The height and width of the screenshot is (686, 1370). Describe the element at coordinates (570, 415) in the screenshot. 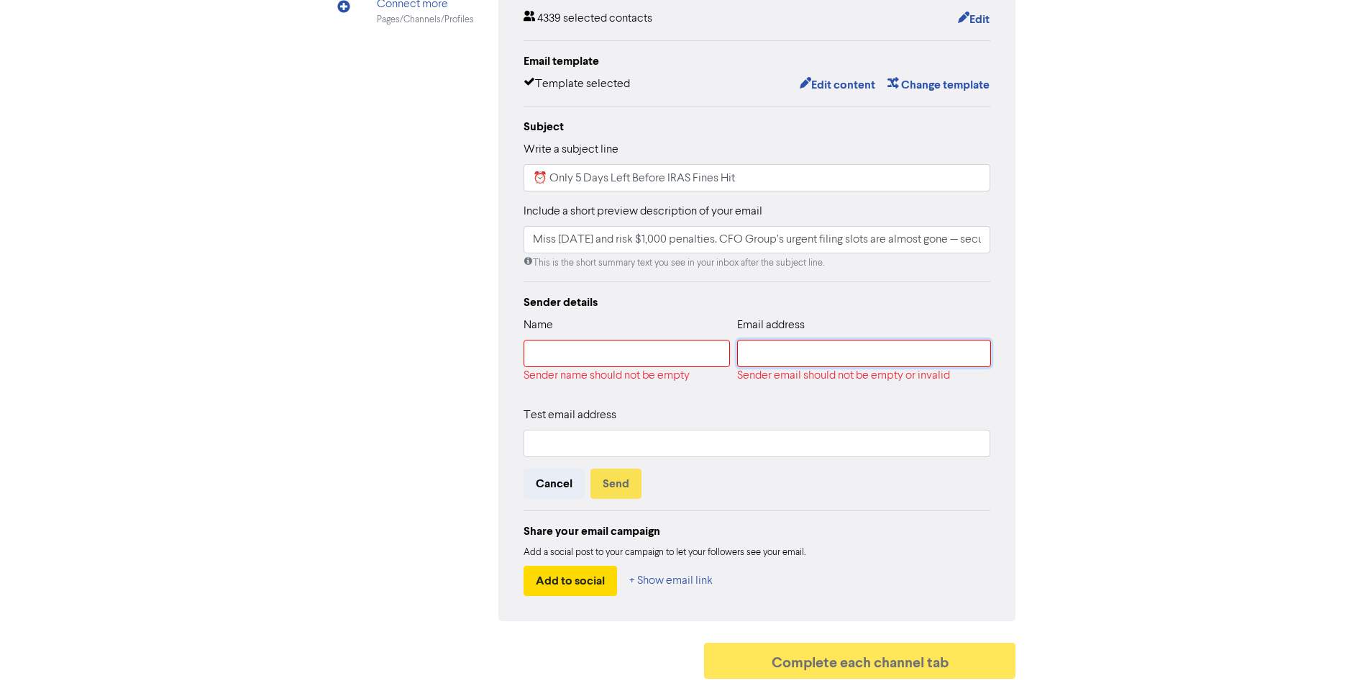

I see `label: Test email address` at that location.